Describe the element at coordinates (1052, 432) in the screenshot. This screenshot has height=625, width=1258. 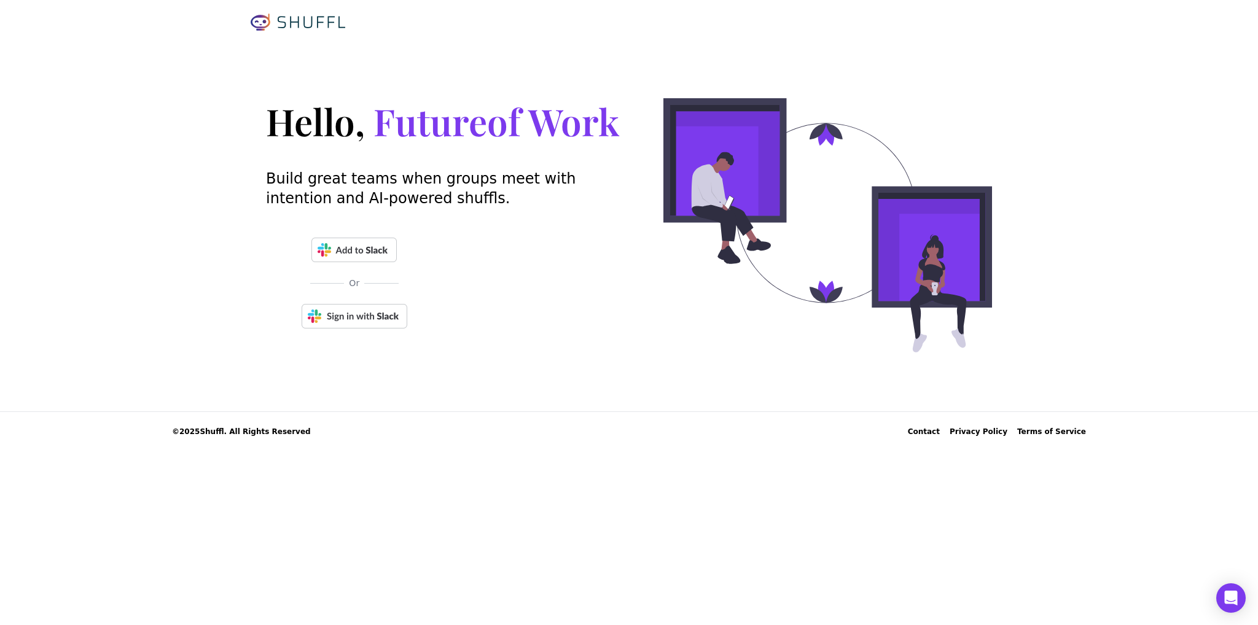
I see `a: Terms of Service` at that location.